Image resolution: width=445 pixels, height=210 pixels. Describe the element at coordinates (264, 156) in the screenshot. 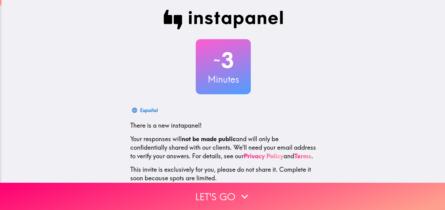

I see `a: Privacy Policy` at that location.